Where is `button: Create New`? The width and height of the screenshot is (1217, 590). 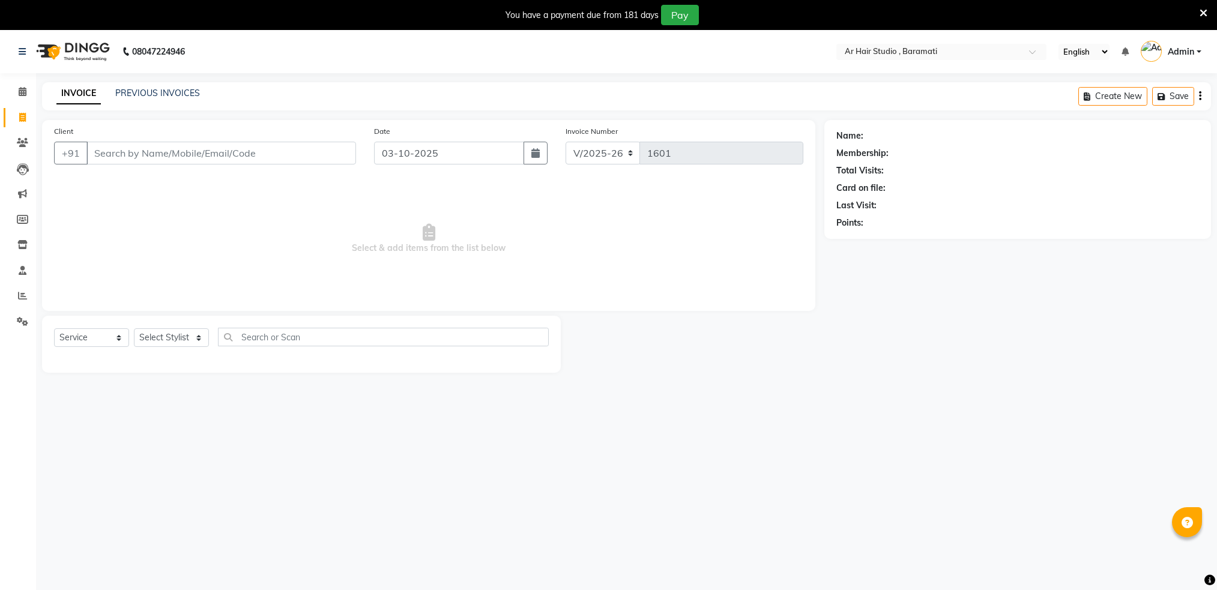 button: Create New is located at coordinates (1113, 96).